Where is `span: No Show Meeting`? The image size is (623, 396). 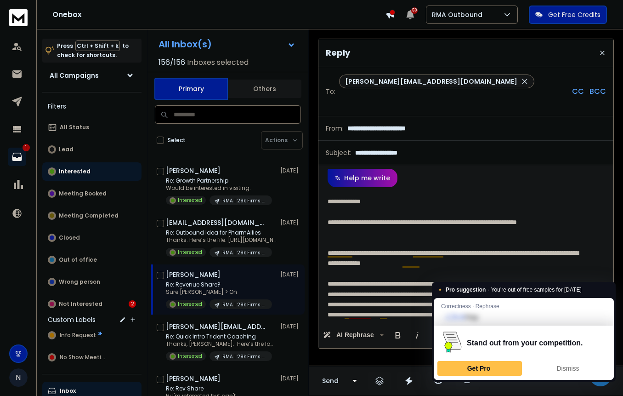
span: No Show Meeting is located at coordinates (84, 357).